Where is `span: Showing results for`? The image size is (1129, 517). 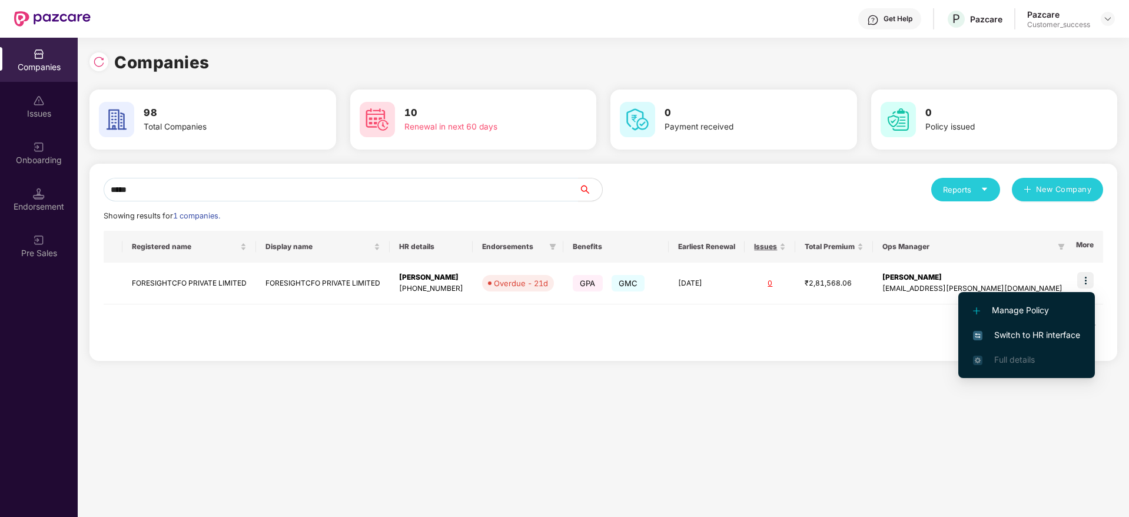
span: Showing results for is located at coordinates (162, 215).